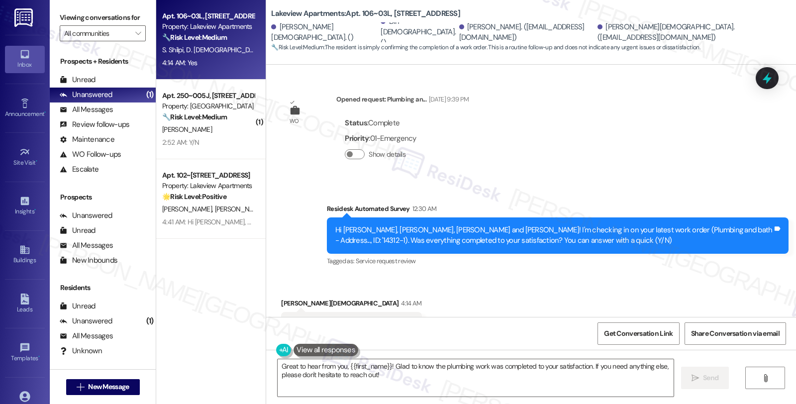 The image size is (796, 404). Describe the element at coordinates (294, 121) in the screenshot. I see `div: WO` at that location.